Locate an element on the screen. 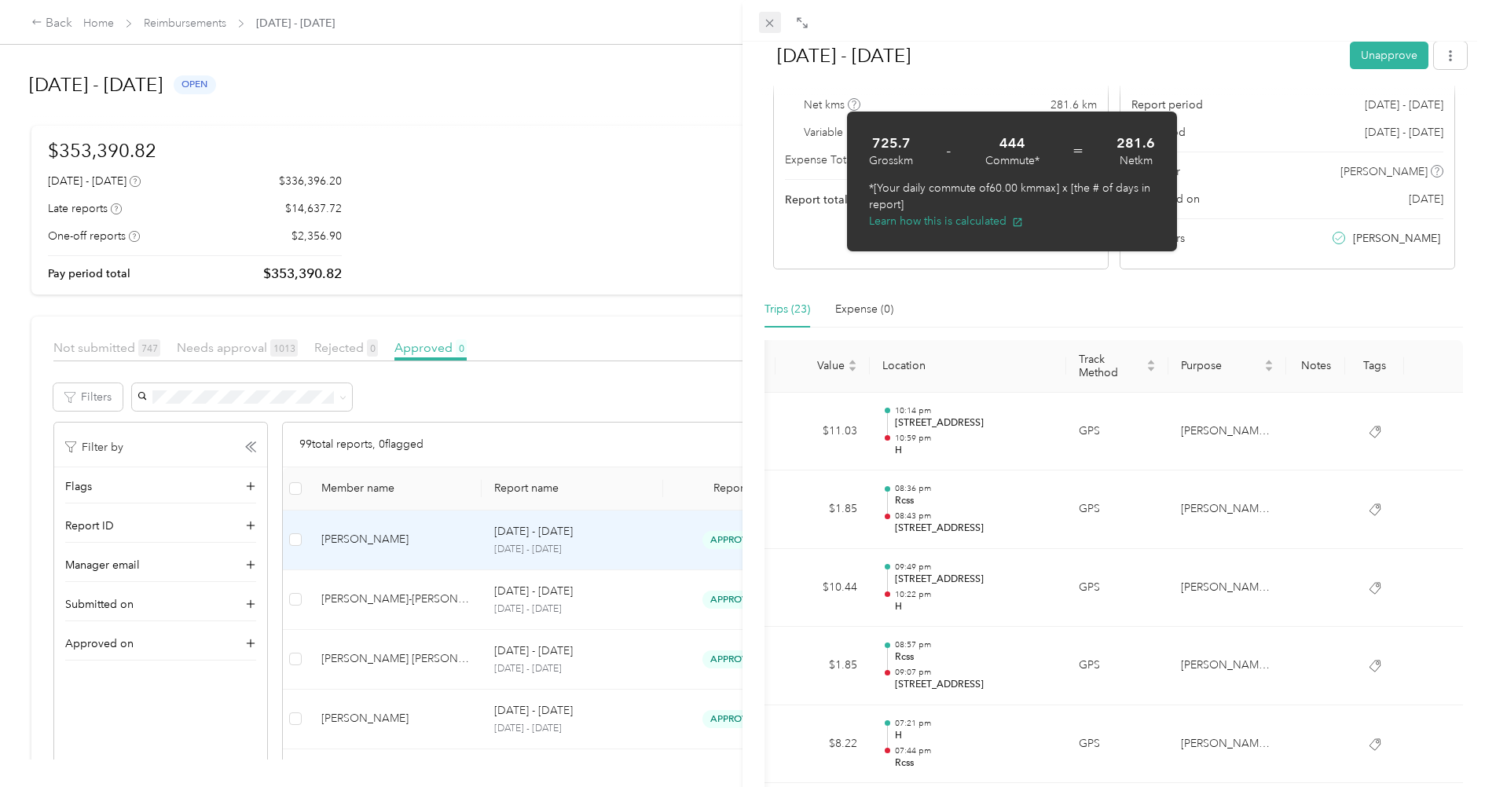  p: 09:49 pm is located at coordinates (974, 567).